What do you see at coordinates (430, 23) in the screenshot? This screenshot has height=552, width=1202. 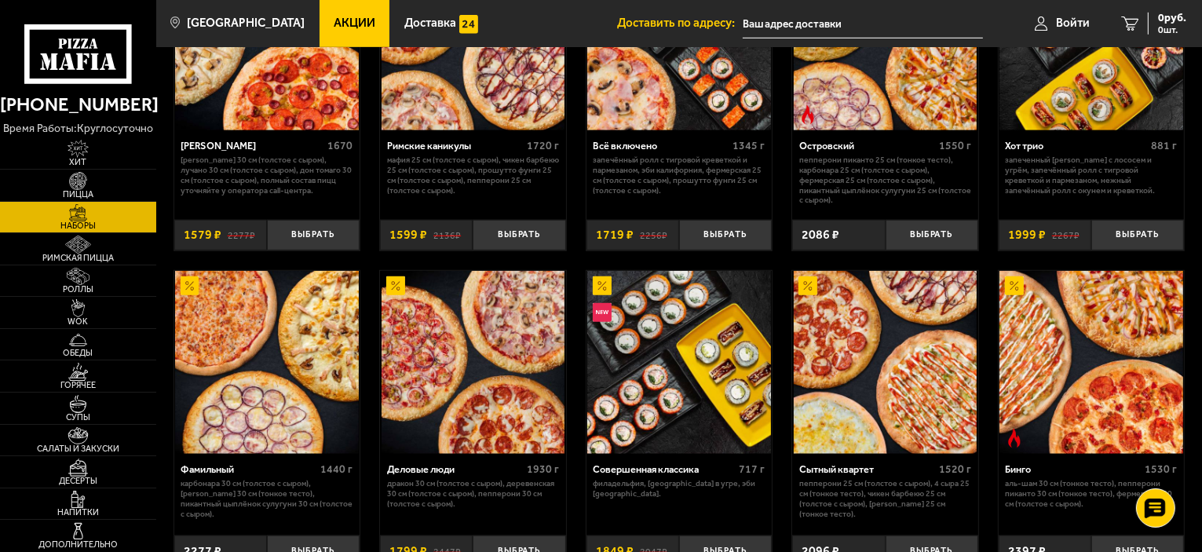 I see `span: Доставка` at bounding box center [430, 23].